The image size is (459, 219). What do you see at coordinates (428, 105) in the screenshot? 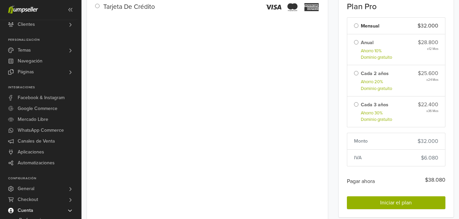
I see `span: $22.400` at bounding box center [428, 105].